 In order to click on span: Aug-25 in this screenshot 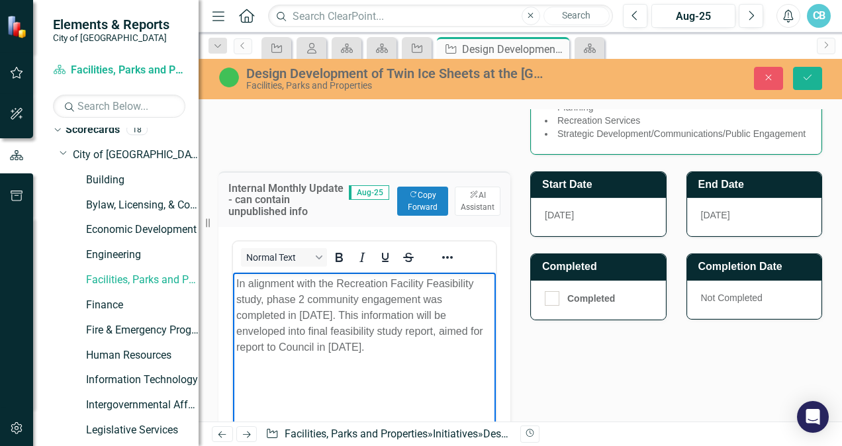, I will do `click(369, 193)`.